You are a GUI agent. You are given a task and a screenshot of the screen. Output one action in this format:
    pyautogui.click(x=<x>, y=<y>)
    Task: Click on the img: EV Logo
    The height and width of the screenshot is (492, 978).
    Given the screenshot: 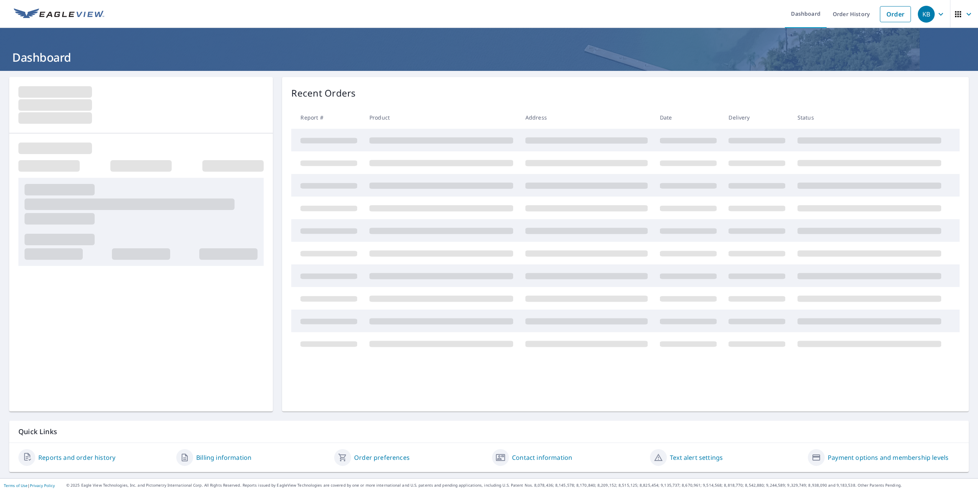 What is the action you would take?
    pyautogui.click(x=59, y=14)
    